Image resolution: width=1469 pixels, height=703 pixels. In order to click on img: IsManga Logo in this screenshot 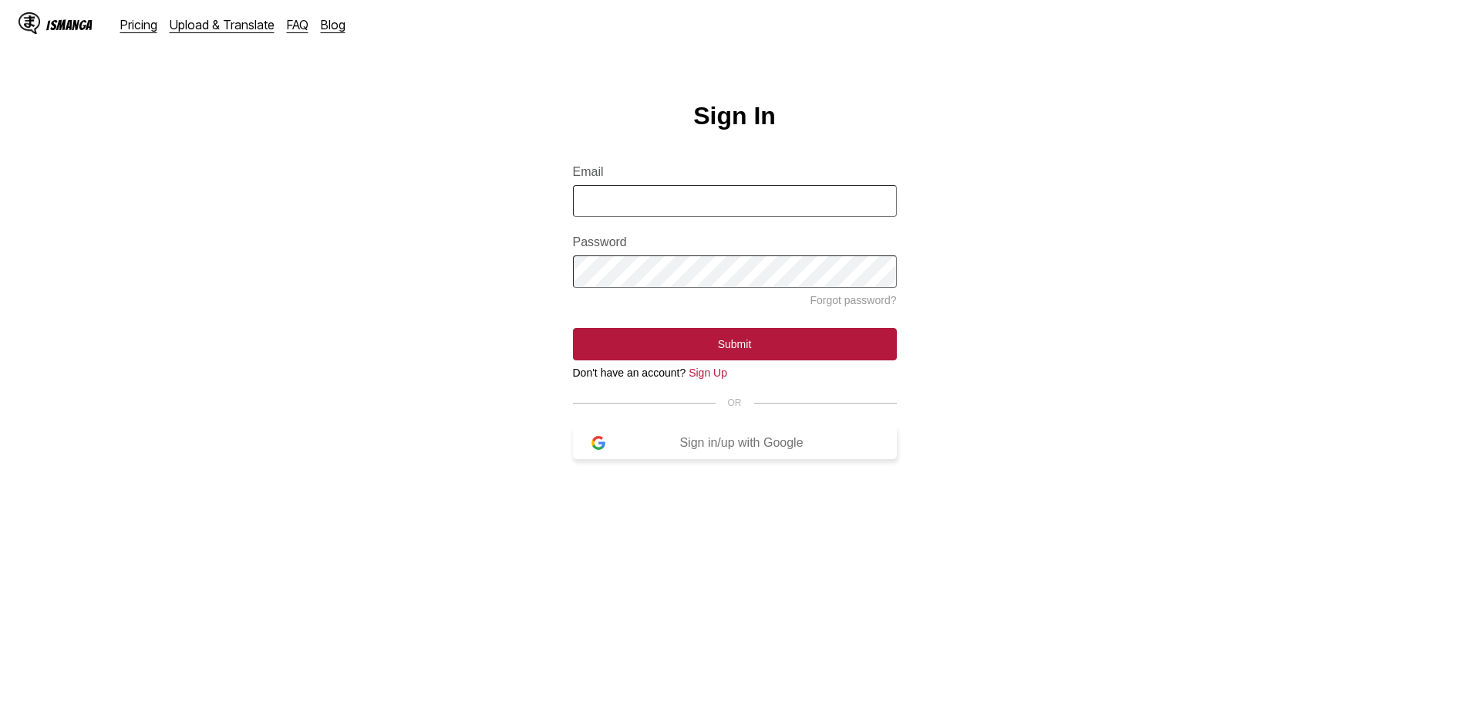, I will do `click(29, 23)`.